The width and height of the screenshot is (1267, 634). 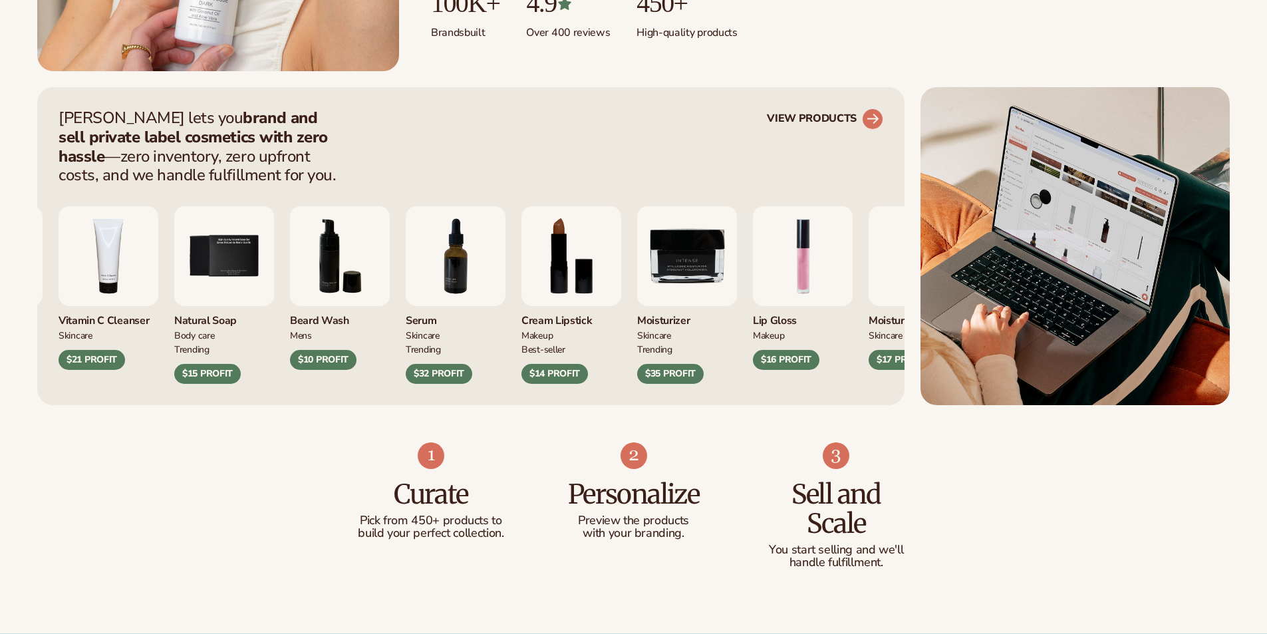 I want to click on p: with your branding., so click(x=633, y=533).